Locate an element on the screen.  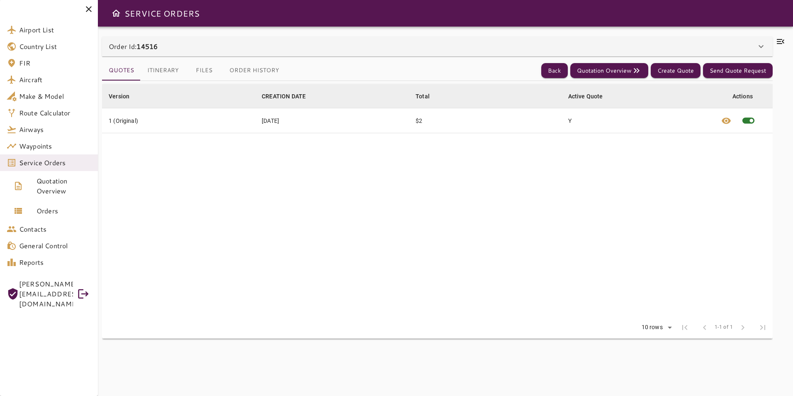
div: Active Quote is located at coordinates (586, 96).